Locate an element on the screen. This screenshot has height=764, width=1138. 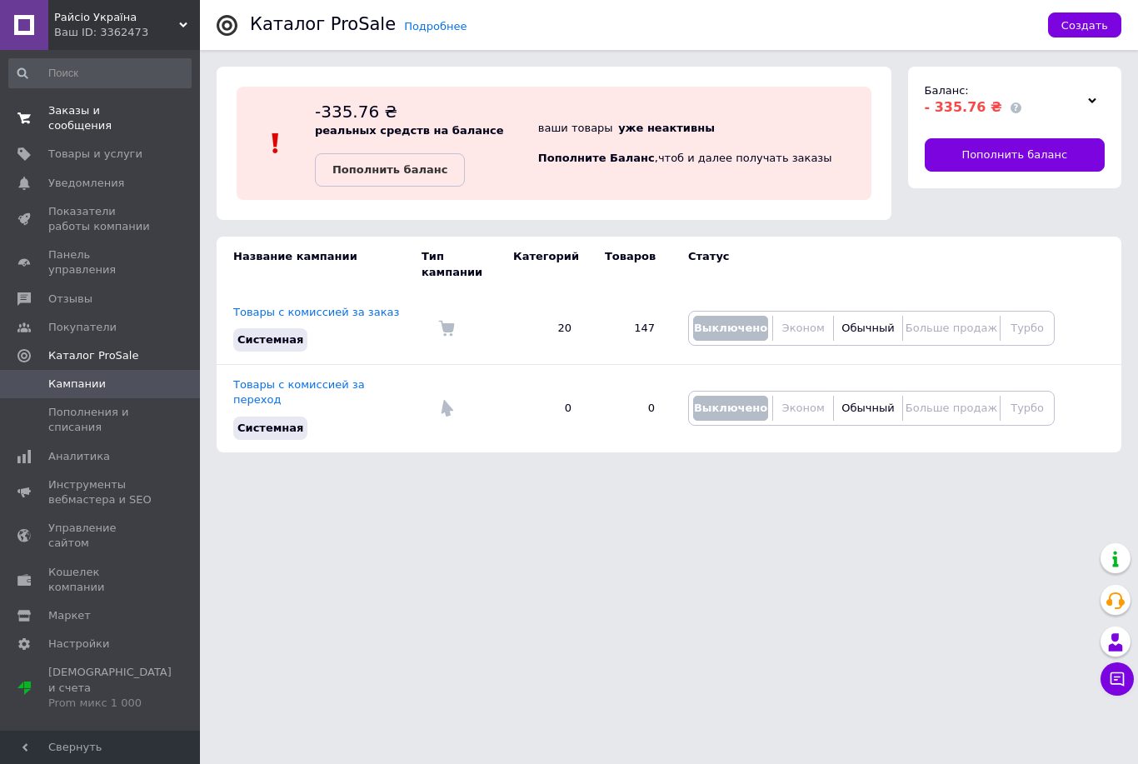
img: :exclamation: is located at coordinates (276, 143).